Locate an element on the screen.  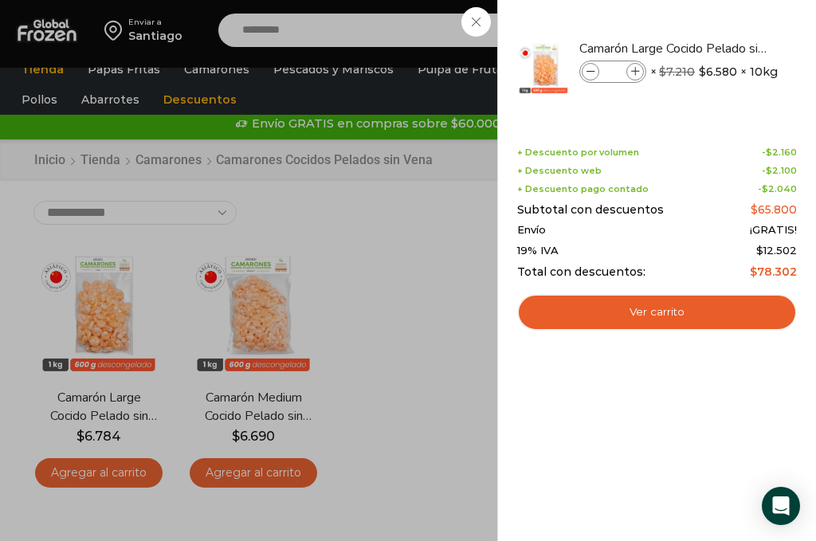
bdi: 2.040 is located at coordinates (779, 189).